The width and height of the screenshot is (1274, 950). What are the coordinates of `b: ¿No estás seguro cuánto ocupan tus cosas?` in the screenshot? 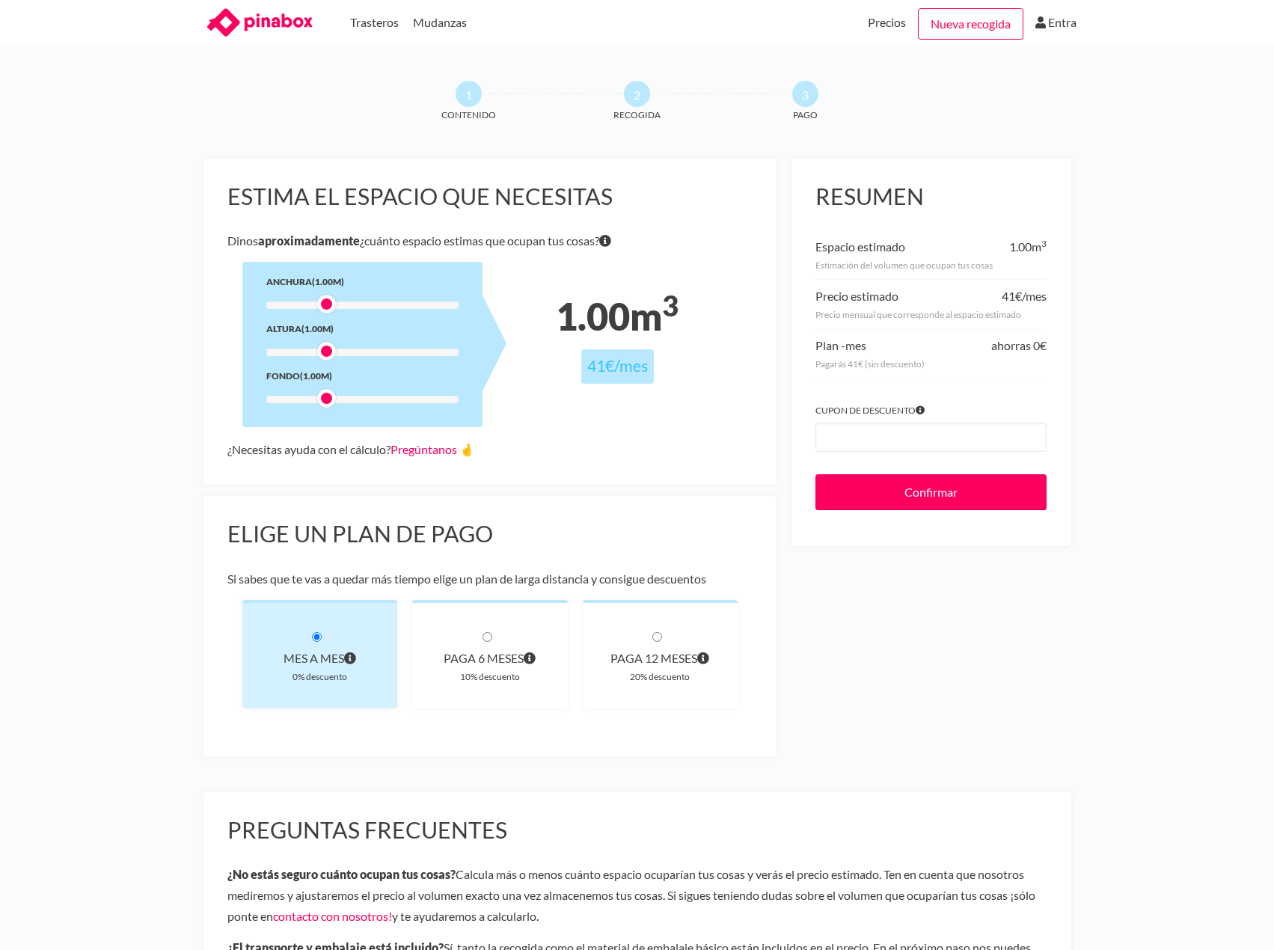 It's located at (341, 874).